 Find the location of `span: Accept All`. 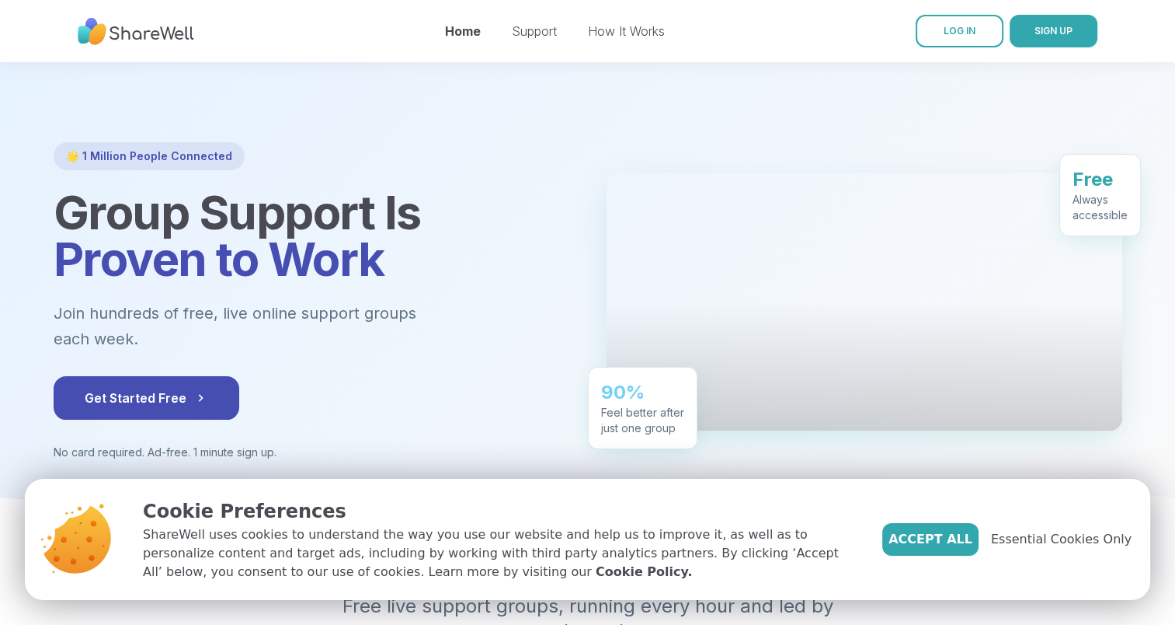

span: Accept All is located at coordinates (931, 539).